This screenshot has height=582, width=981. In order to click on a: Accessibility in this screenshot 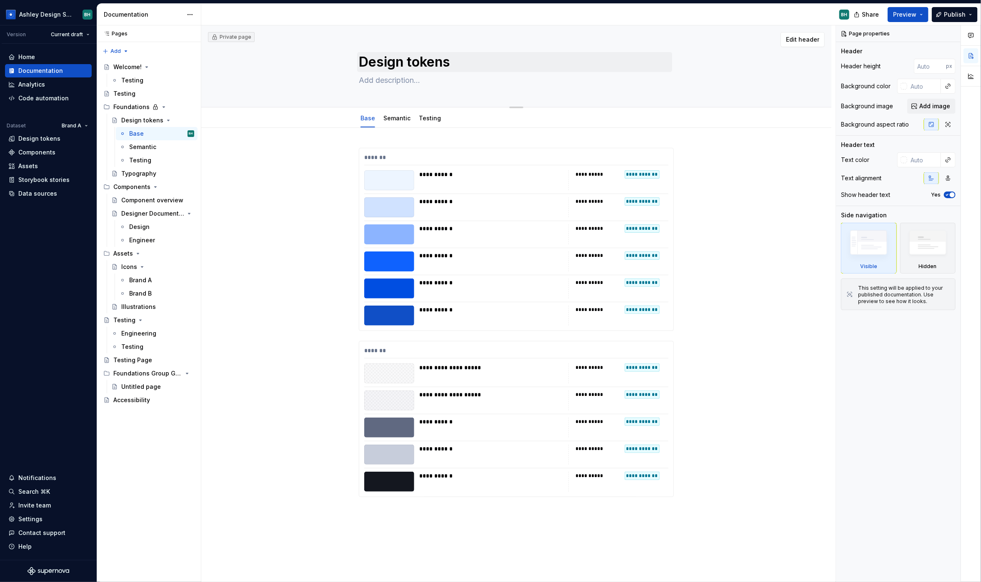, I will do `click(149, 400)`.